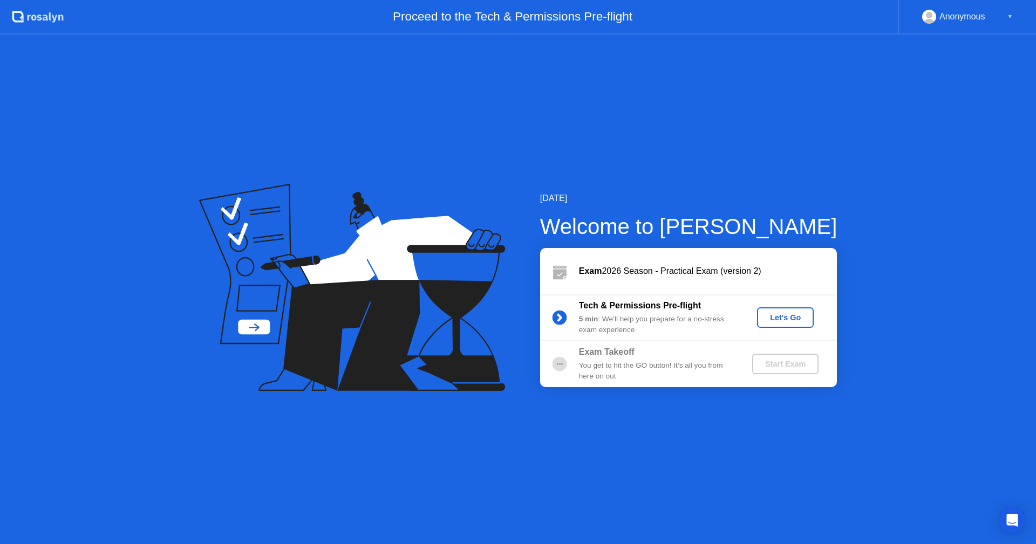  I want to click on div: Anonymous, so click(962, 17).